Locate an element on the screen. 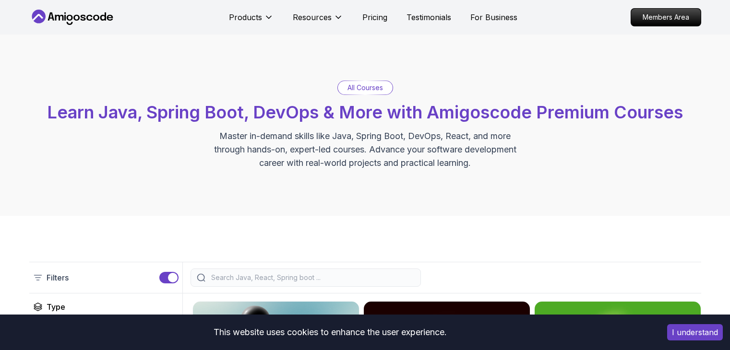 The height and width of the screenshot is (350, 730). h2: Type is located at coordinates (56, 307).